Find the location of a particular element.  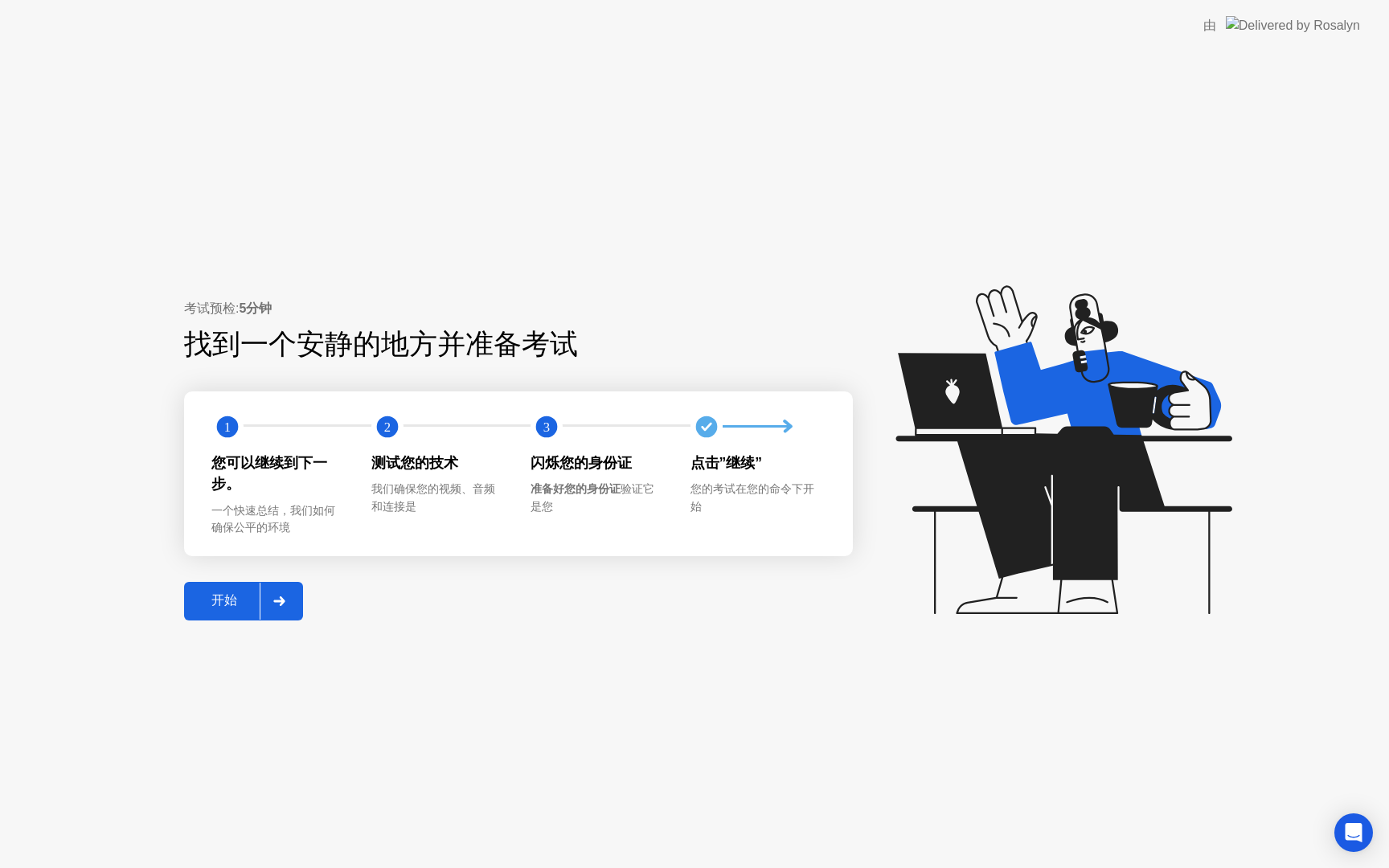

text: 2 is located at coordinates (386, 427).